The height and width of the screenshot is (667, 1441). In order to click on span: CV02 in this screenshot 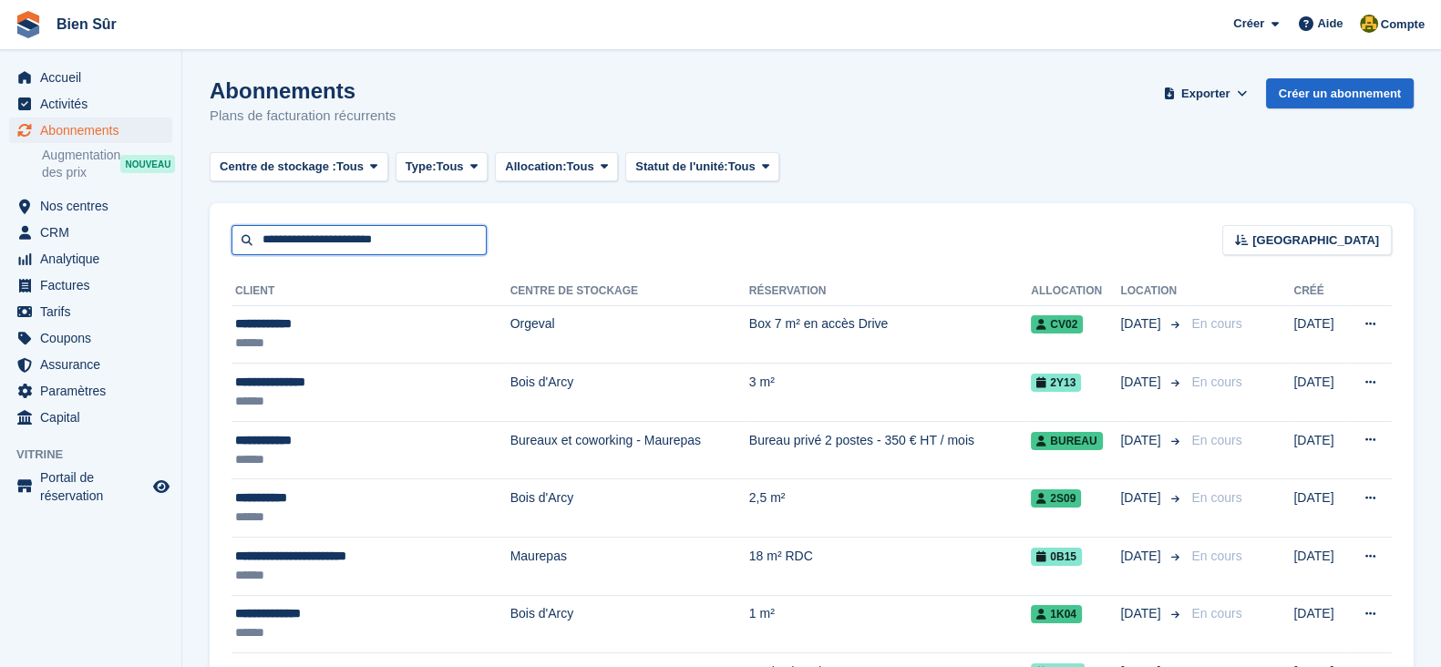, I will do `click(1056, 324)`.